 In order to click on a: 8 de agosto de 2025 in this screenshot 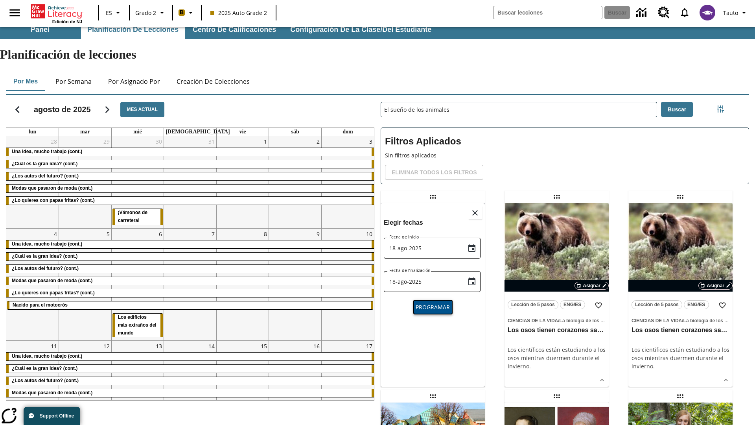, I will do `click(266, 234)`.